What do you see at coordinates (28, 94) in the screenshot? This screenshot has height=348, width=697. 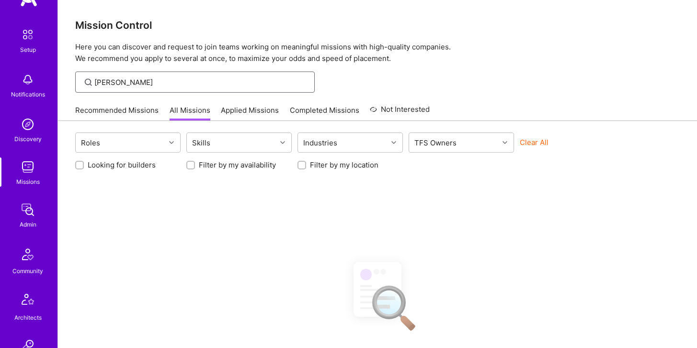 I see `div: Notifications` at bounding box center [28, 94].